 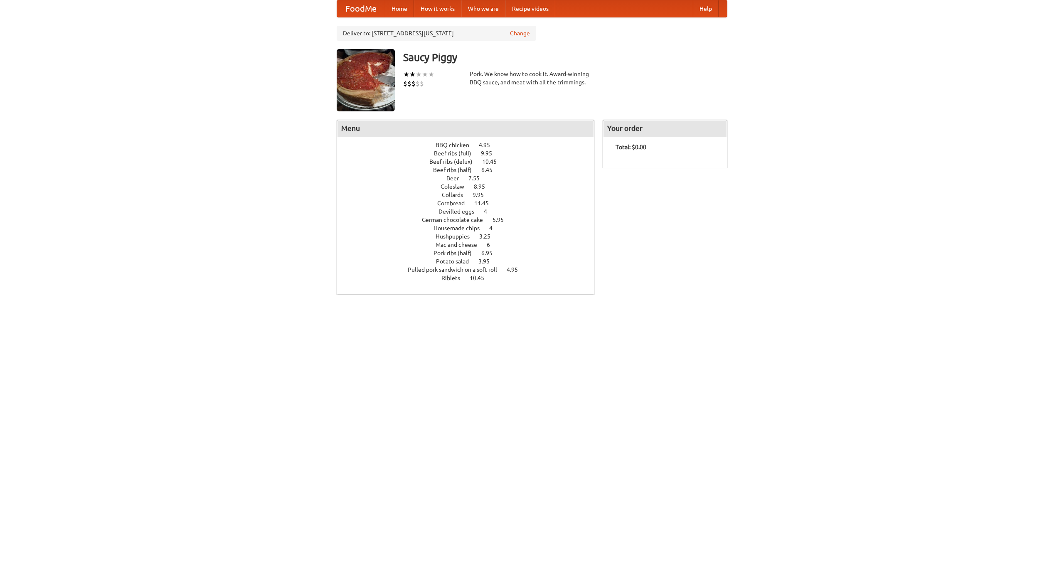 What do you see at coordinates (457, 153) in the screenshot?
I see `span: Beef ribs (full)` at bounding box center [457, 153].